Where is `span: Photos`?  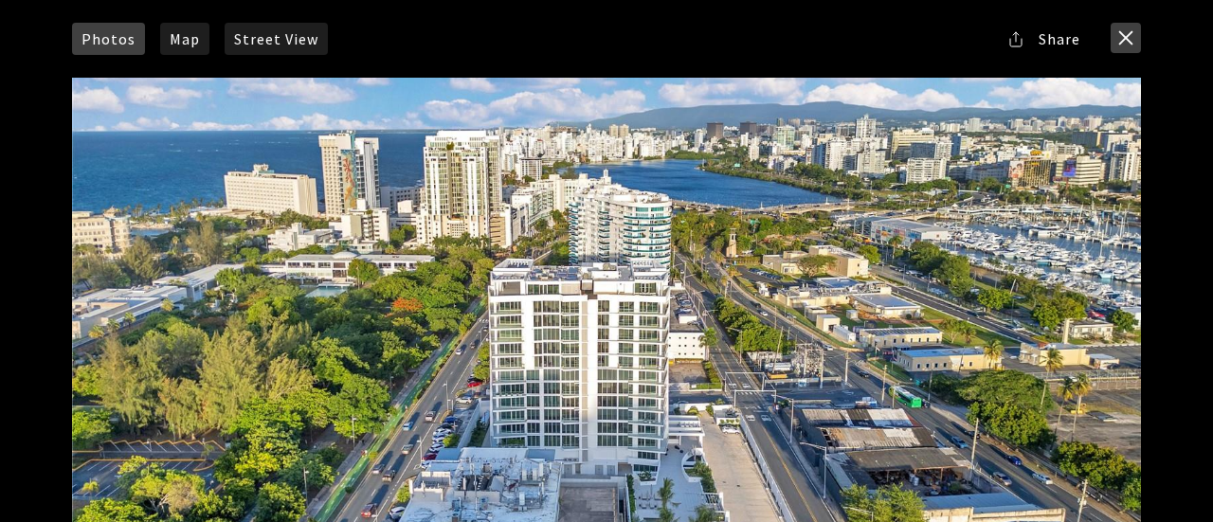 span: Photos is located at coordinates (108, 39).